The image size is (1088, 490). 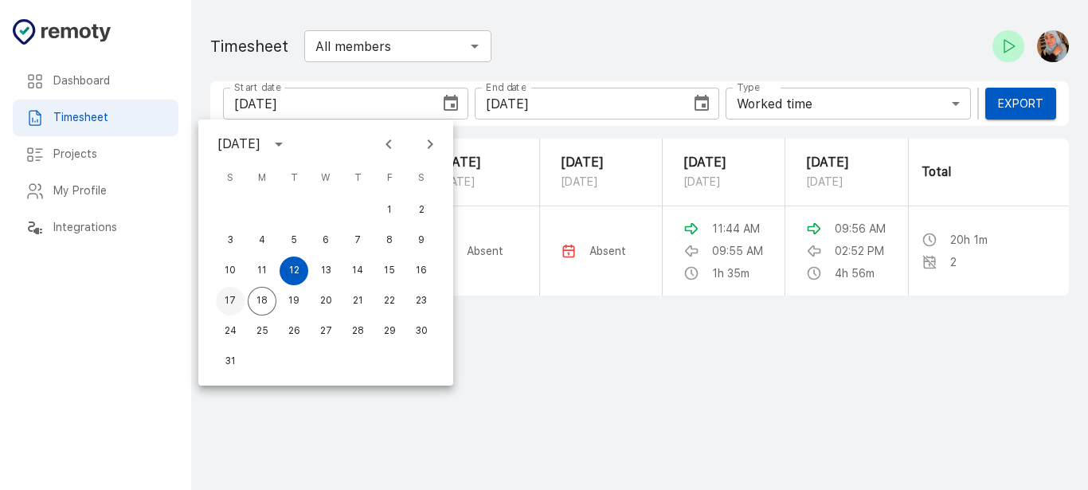 What do you see at coordinates (855, 273) in the screenshot?
I see `p: 4h 56m` at bounding box center [855, 273].